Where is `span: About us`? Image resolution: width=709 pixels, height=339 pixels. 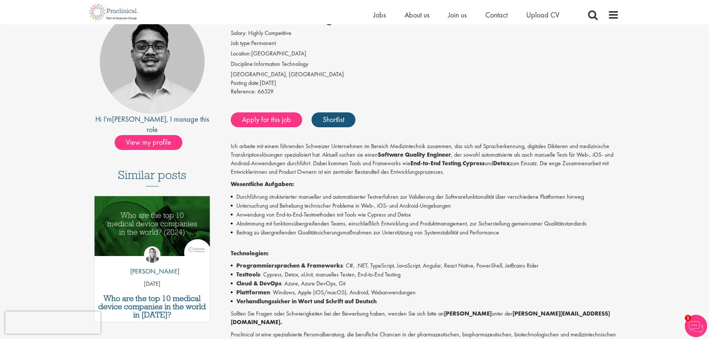 span: About us is located at coordinates (417, 15).